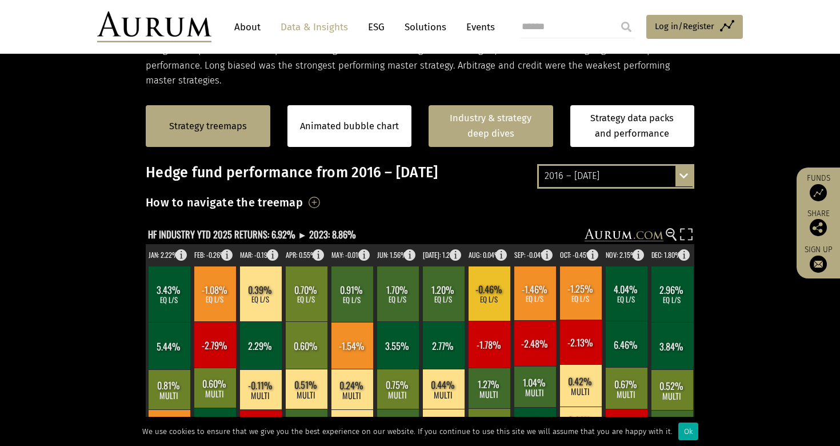 The width and height of the screenshot is (840, 446). I want to click on span: Log in/Register, so click(685, 26).